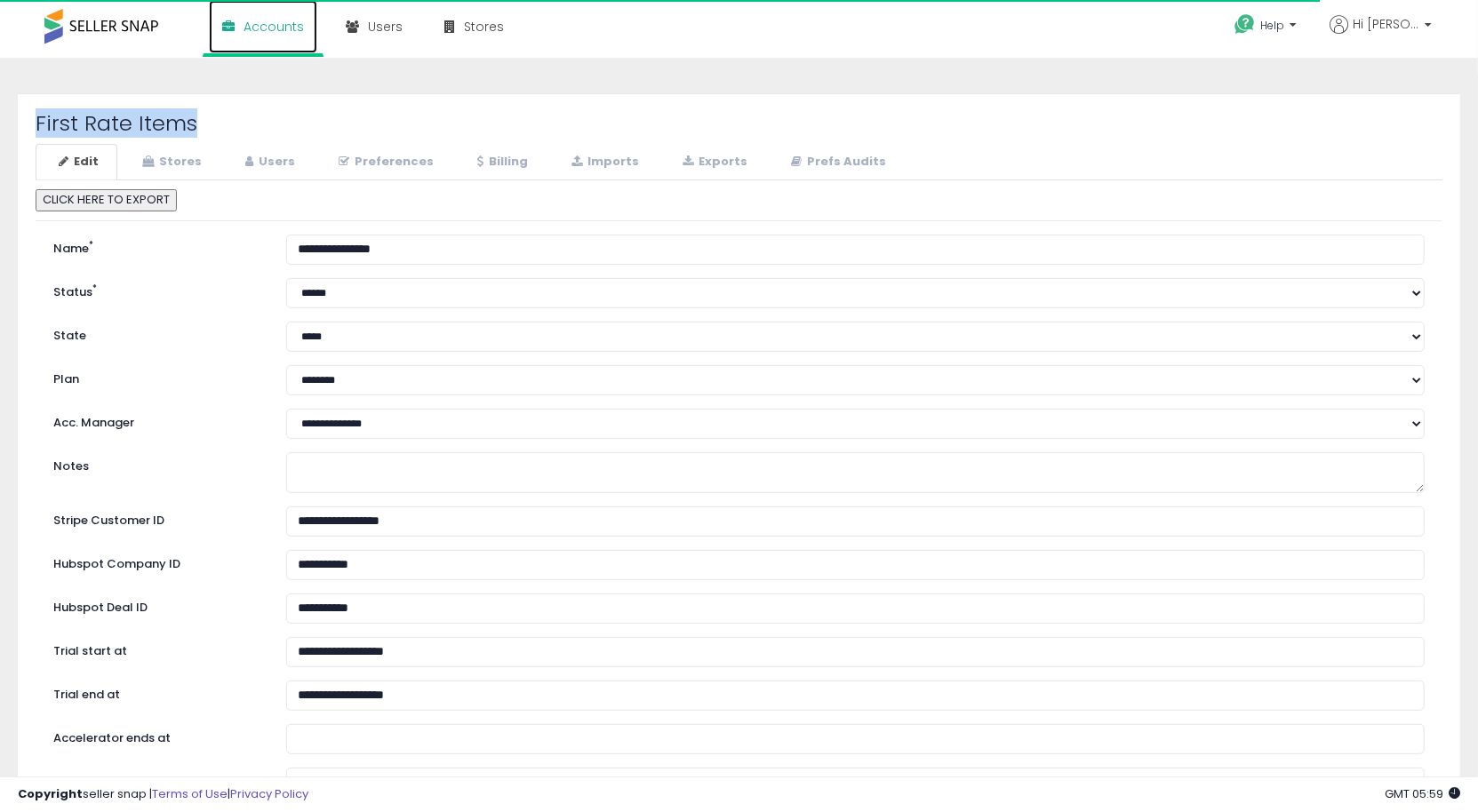 The image size is (1478, 812). Describe the element at coordinates (157, 606) in the screenshot. I see `label: Hubspot Deal ID` at that location.